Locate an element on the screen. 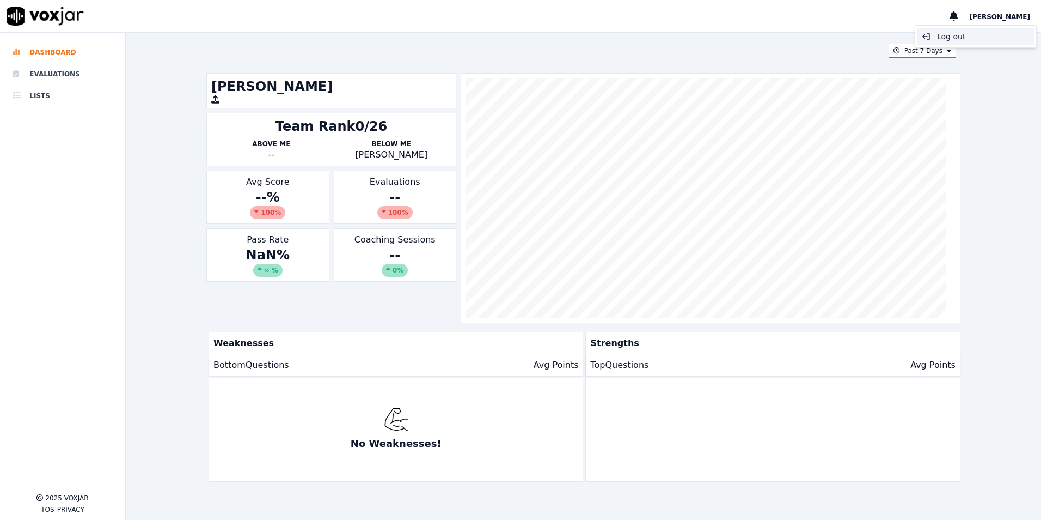 Image resolution: width=1041 pixels, height=520 pixels. li: Dashboard is located at coordinates (63, 52).